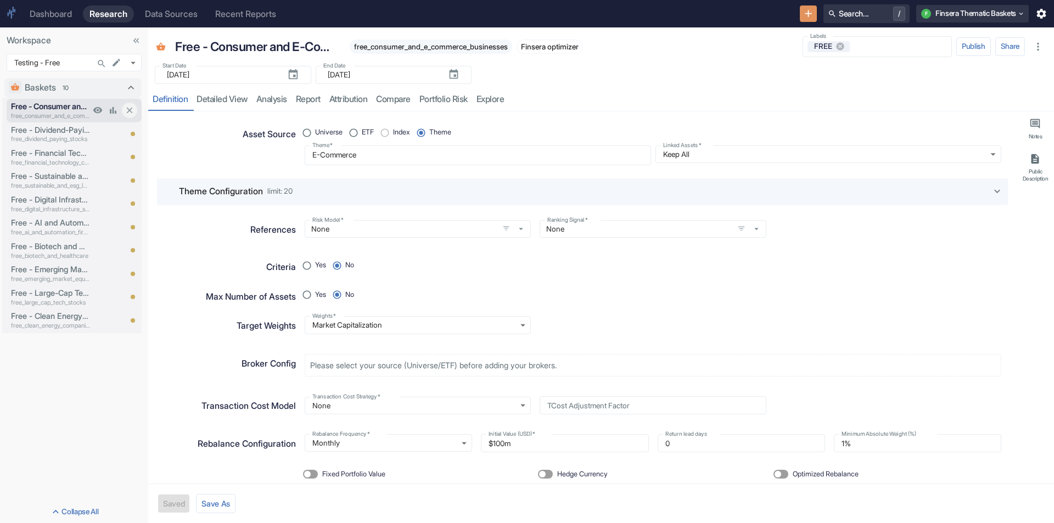  What do you see at coordinates (50, 223) in the screenshot?
I see `p: Free - AI and Automation Firms` at bounding box center [50, 223].